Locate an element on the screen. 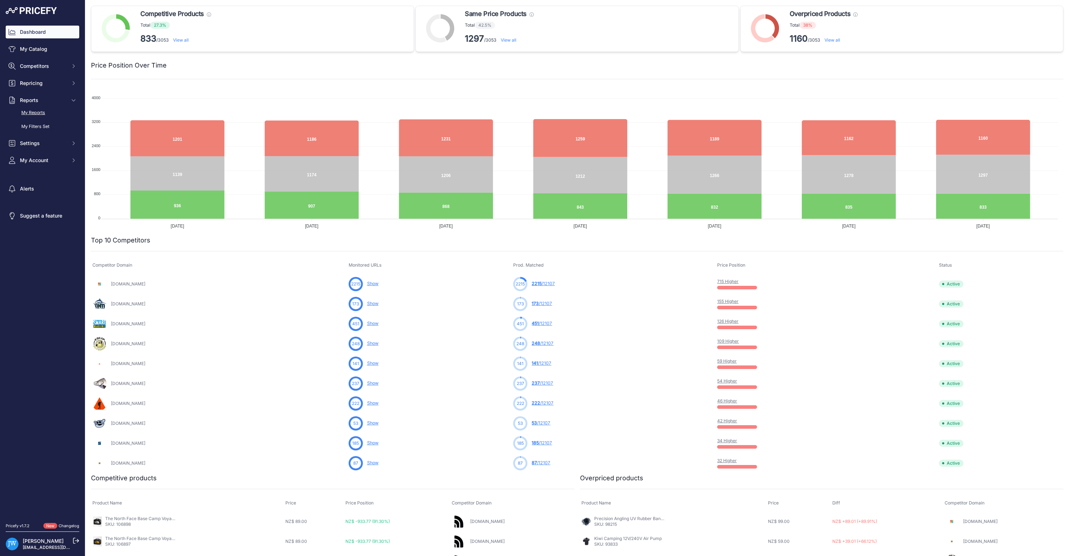 Image resolution: width=1069 pixels, height=556 pixels. span: 237 is located at coordinates (520, 383).